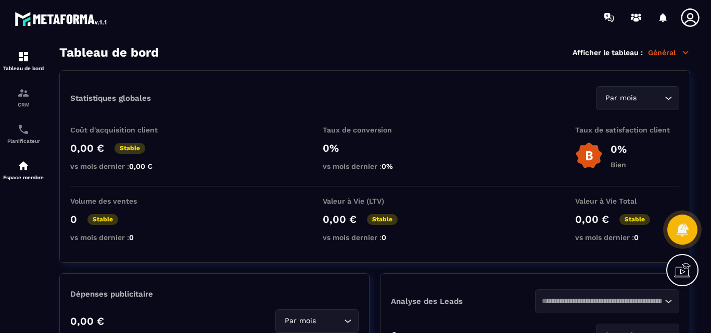  Describe the element at coordinates (214, 294) in the screenshot. I see `p: Dépenses publicitaire` at that location.